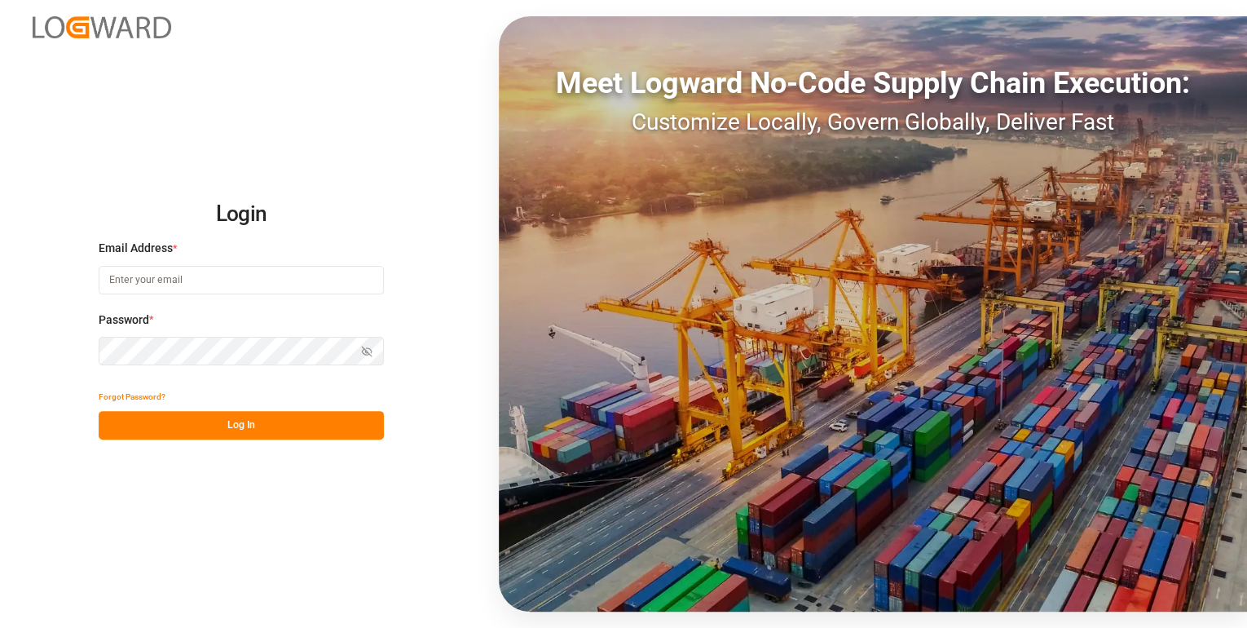  What do you see at coordinates (132, 396) in the screenshot?
I see `button: Forgot Password?` at bounding box center [132, 396].